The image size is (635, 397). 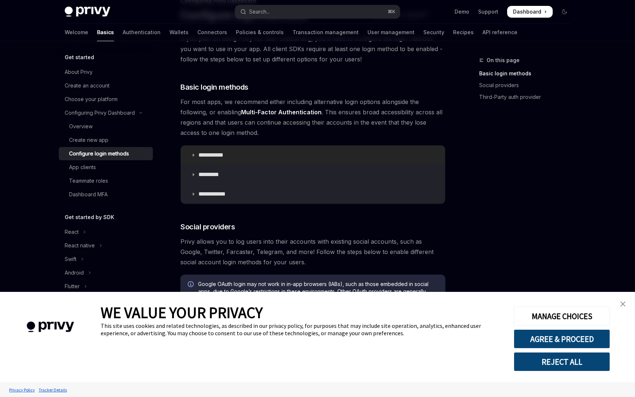 What do you see at coordinates (313, 49) in the screenshot?
I see `span: If you plan on using Privy for user onboarding, you’ll need to configure the login methods you wa...` at bounding box center [313, 49].